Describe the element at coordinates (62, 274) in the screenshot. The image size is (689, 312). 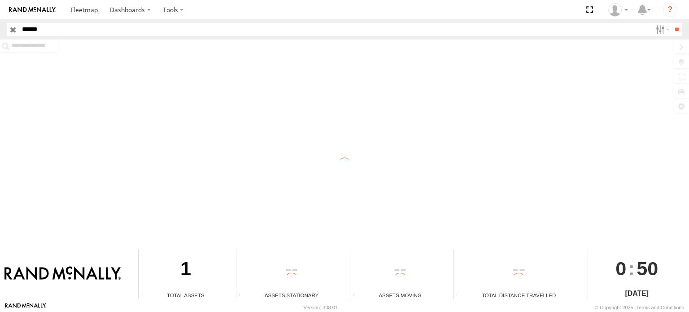
I see `img: Rand McNally` at that location.